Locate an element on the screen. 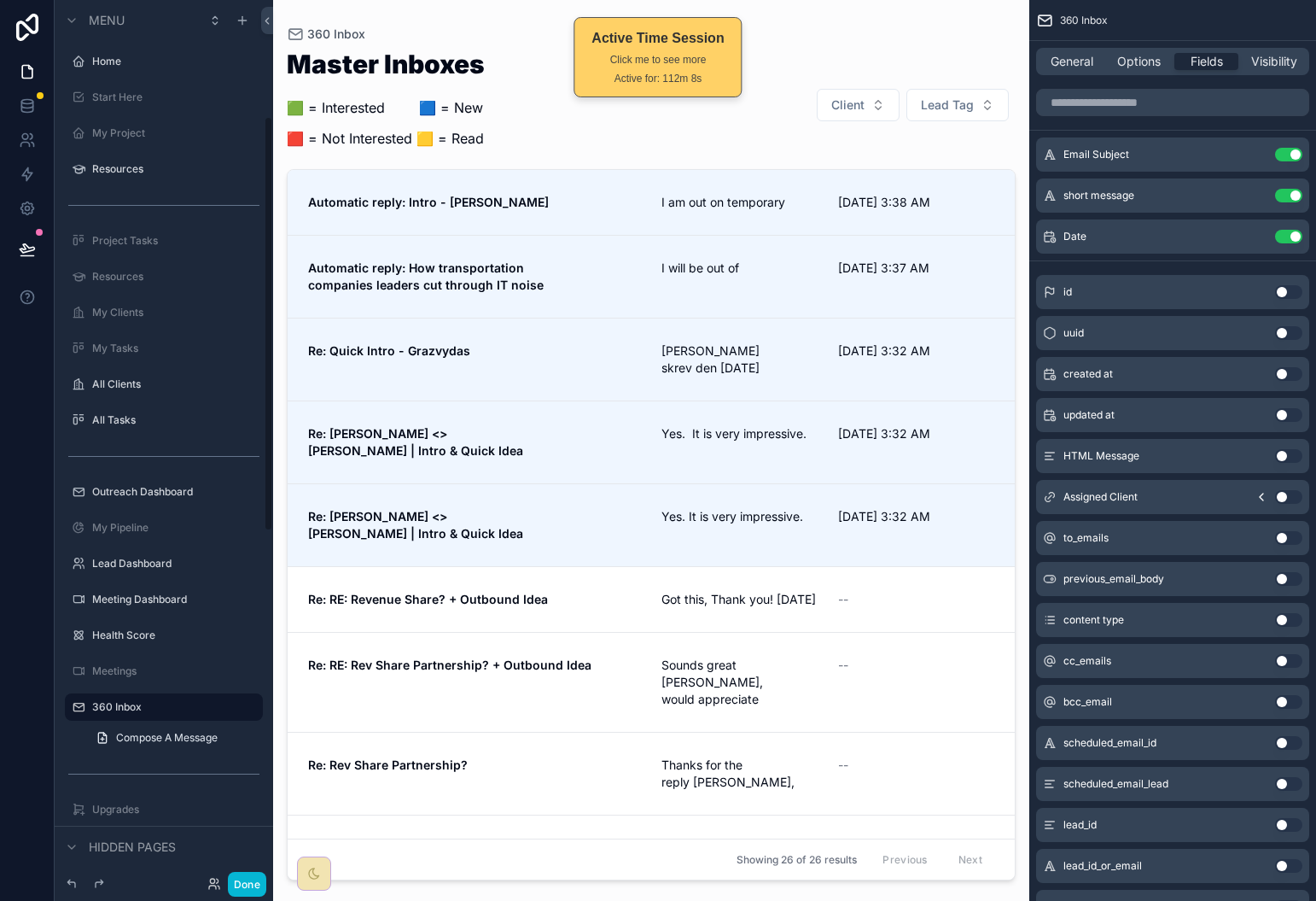 This screenshot has width=1316, height=901. span: content type is located at coordinates (1093, 620).